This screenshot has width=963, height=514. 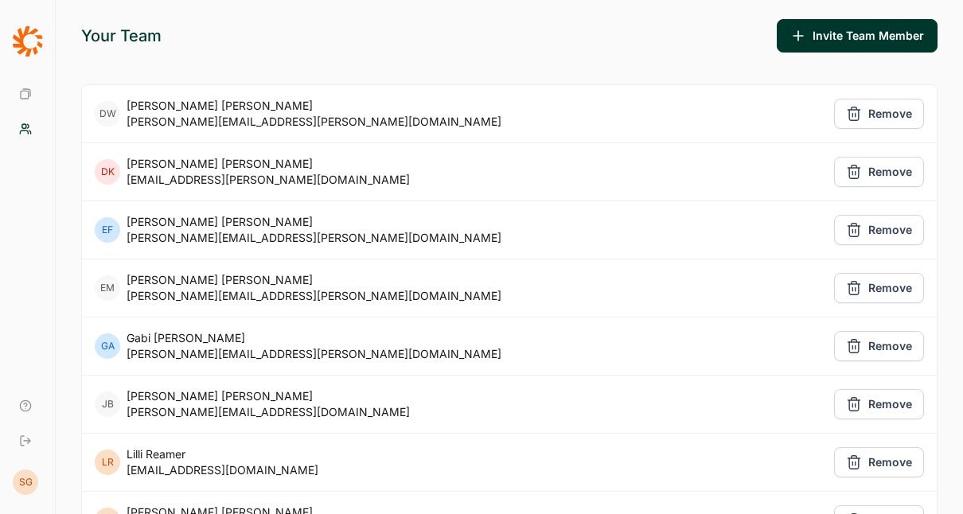 What do you see at coordinates (107, 404) in the screenshot?
I see `div: JB` at bounding box center [107, 404].